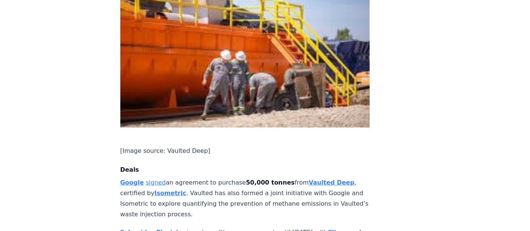 This screenshot has height=231, width=530. Describe the element at coordinates (245, 198) in the screenshot. I see `p: an agreement to purchase from , certified by . Vaulted has also formed a joint initiative with Go...` at that location.